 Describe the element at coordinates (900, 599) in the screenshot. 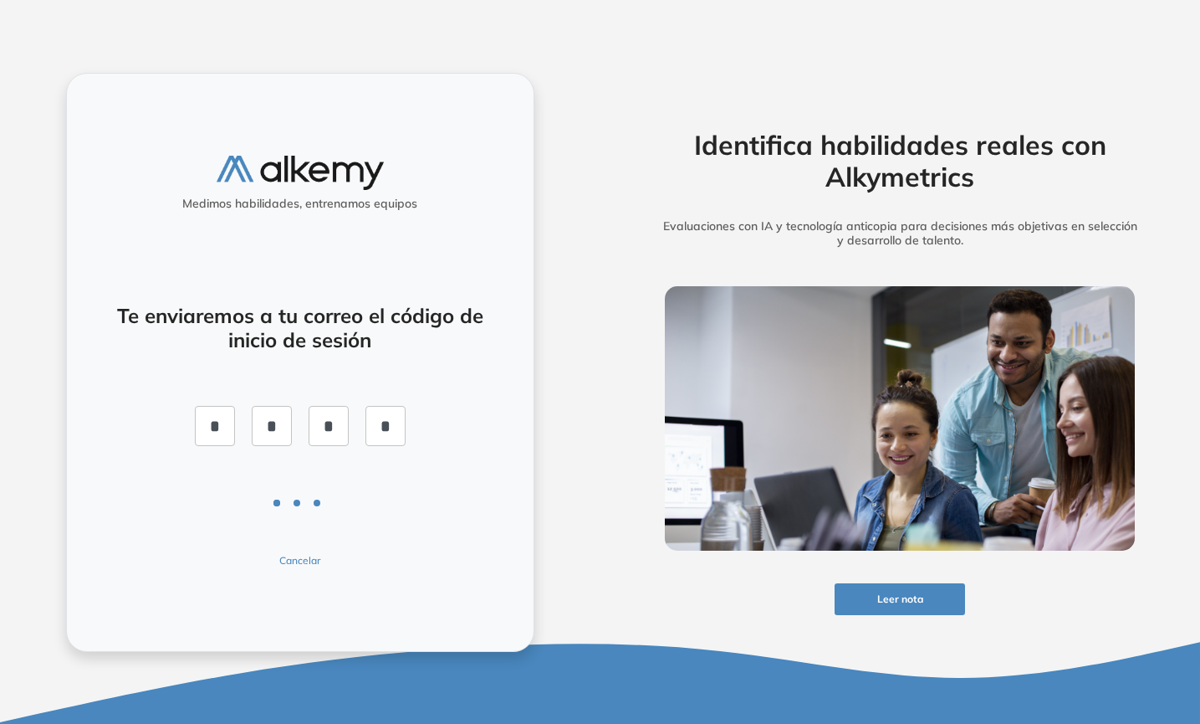

I see `button: Leer nota` at that location.